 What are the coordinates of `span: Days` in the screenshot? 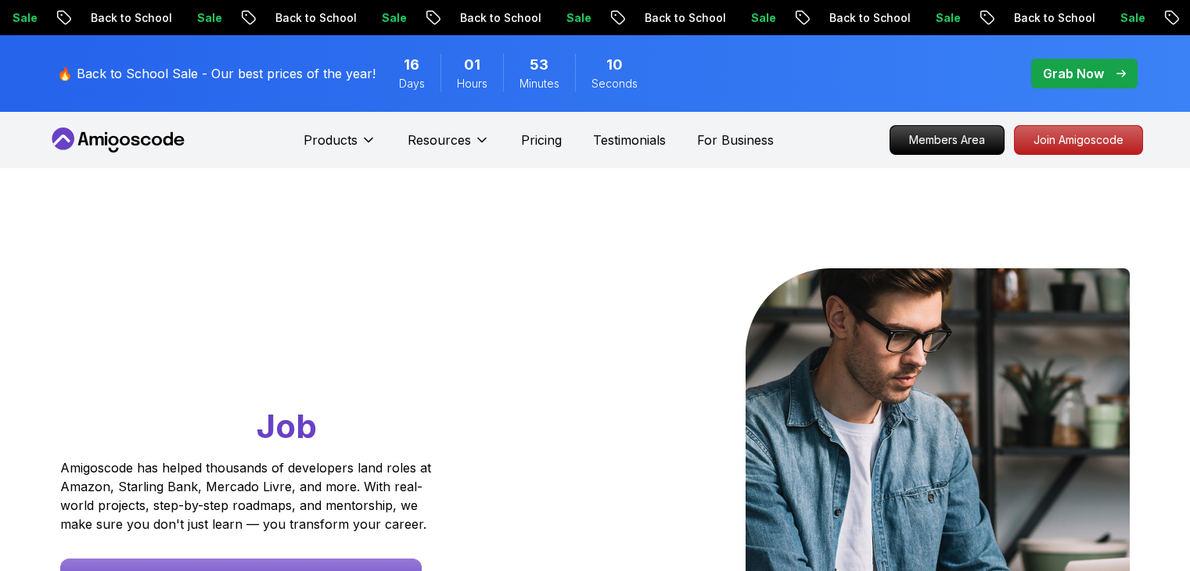 It's located at (411, 84).